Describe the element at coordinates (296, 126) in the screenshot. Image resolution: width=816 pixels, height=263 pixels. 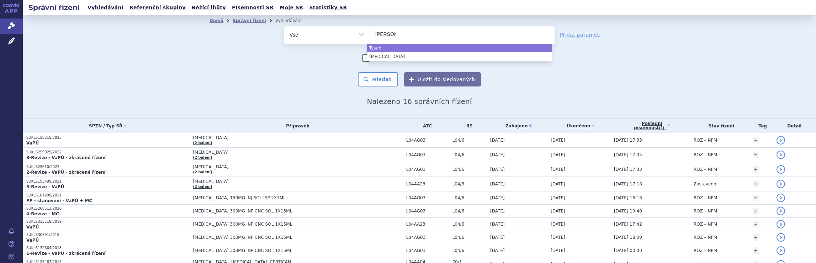
I see `th: Přípravek` at that location.